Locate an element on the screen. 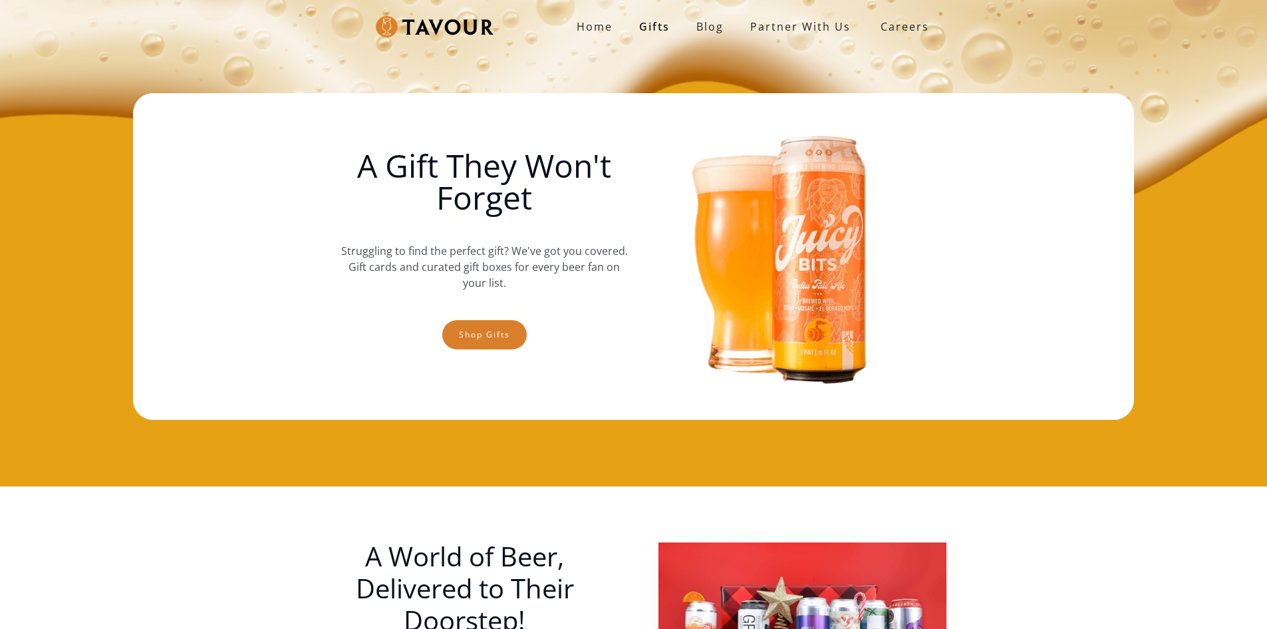  a: Shop gifts is located at coordinates (484, 335).